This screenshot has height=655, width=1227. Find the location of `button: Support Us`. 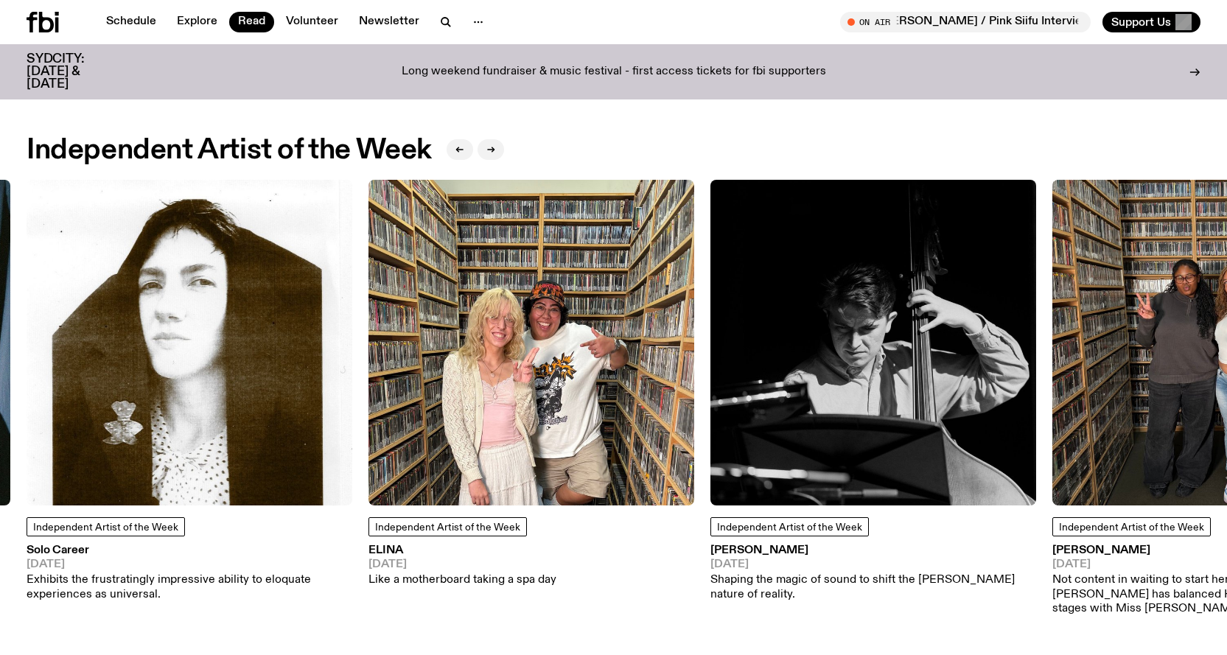

button: Support Us is located at coordinates (1151, 22).